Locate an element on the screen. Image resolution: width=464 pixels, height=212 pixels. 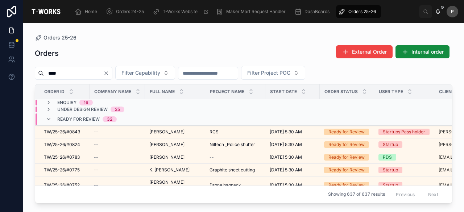
span: Under Design Review is located at coordinates (82, 110).